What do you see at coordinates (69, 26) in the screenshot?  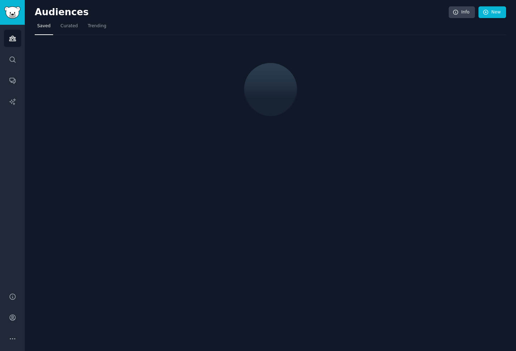 I see `span: Curated` at bounding box center [69, 26].